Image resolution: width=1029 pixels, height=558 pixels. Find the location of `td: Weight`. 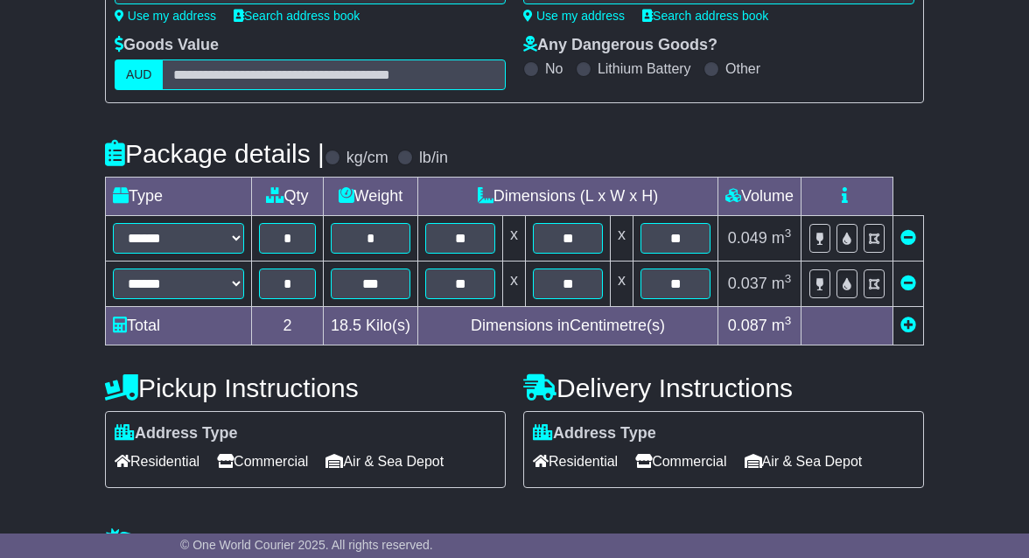

td: Weight is located at coordinates (370, 197).